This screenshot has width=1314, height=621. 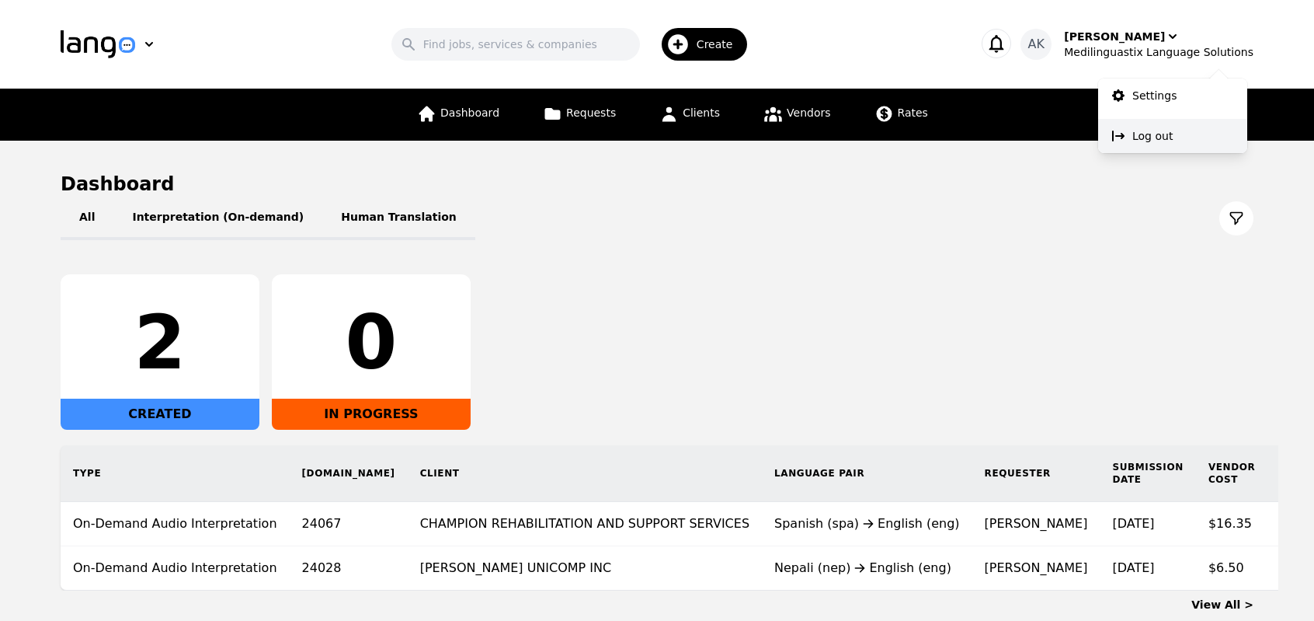 What do you see at coordinates (470, 113) in the screenshot?
I see `span: Dashboard` at bounding box center [470, 113].